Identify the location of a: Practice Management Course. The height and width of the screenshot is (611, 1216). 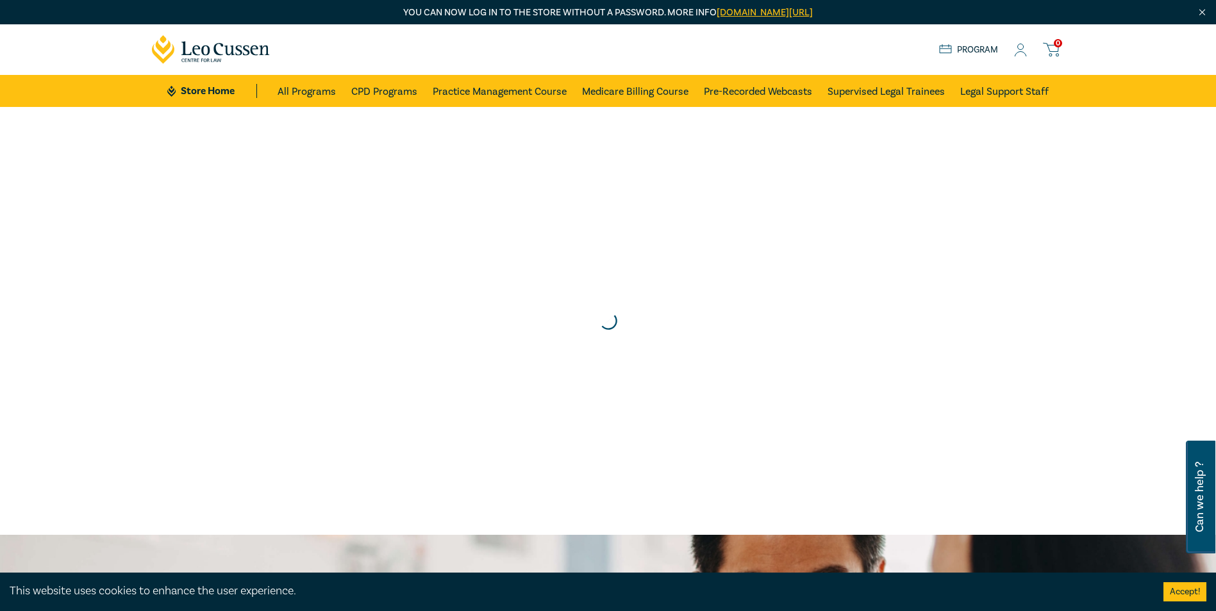
(499, 91).